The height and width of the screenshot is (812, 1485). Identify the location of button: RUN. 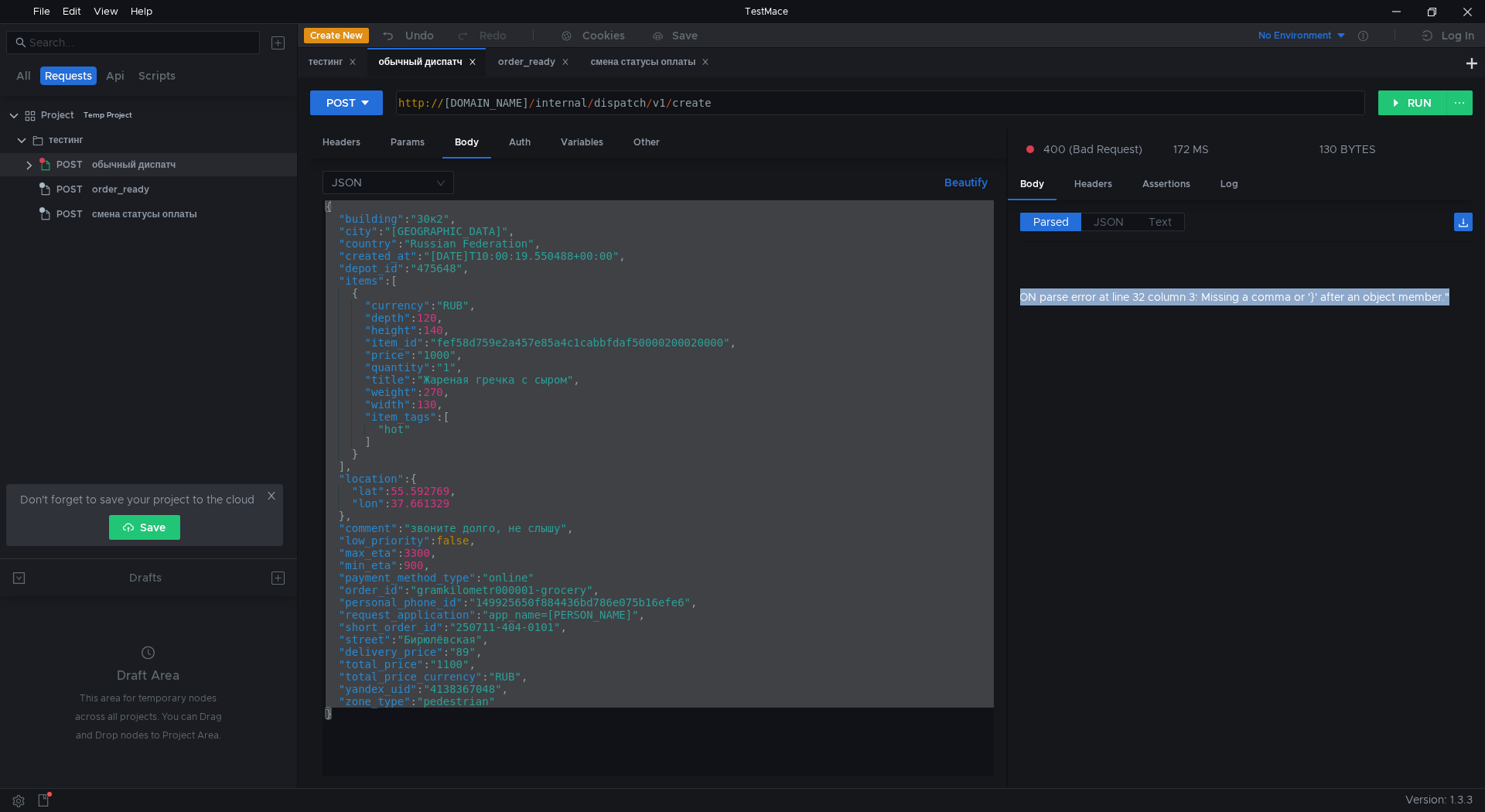
(1413, 103).